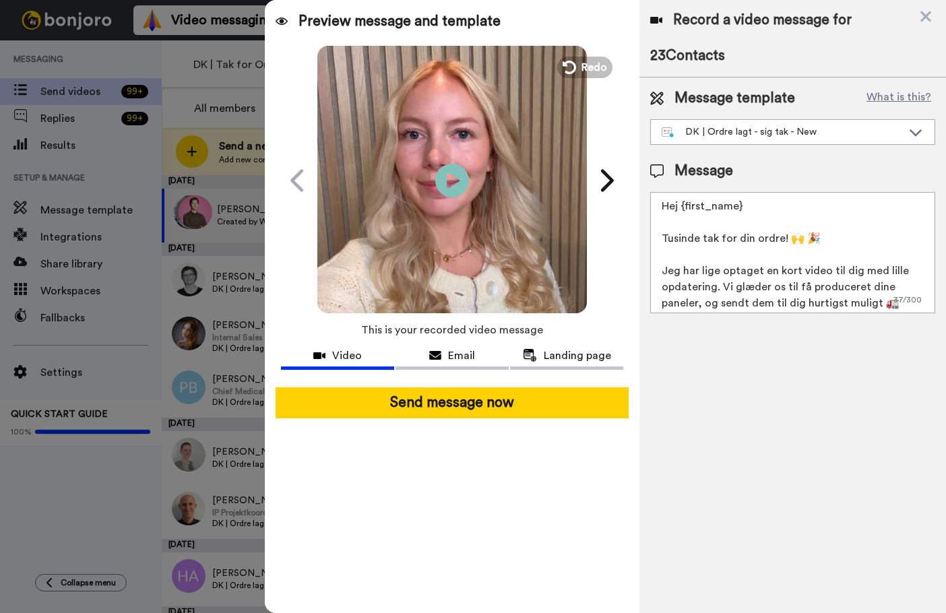 This screenshot has height=613, width=946. I want to click on span: Message template, so click(735, 98).